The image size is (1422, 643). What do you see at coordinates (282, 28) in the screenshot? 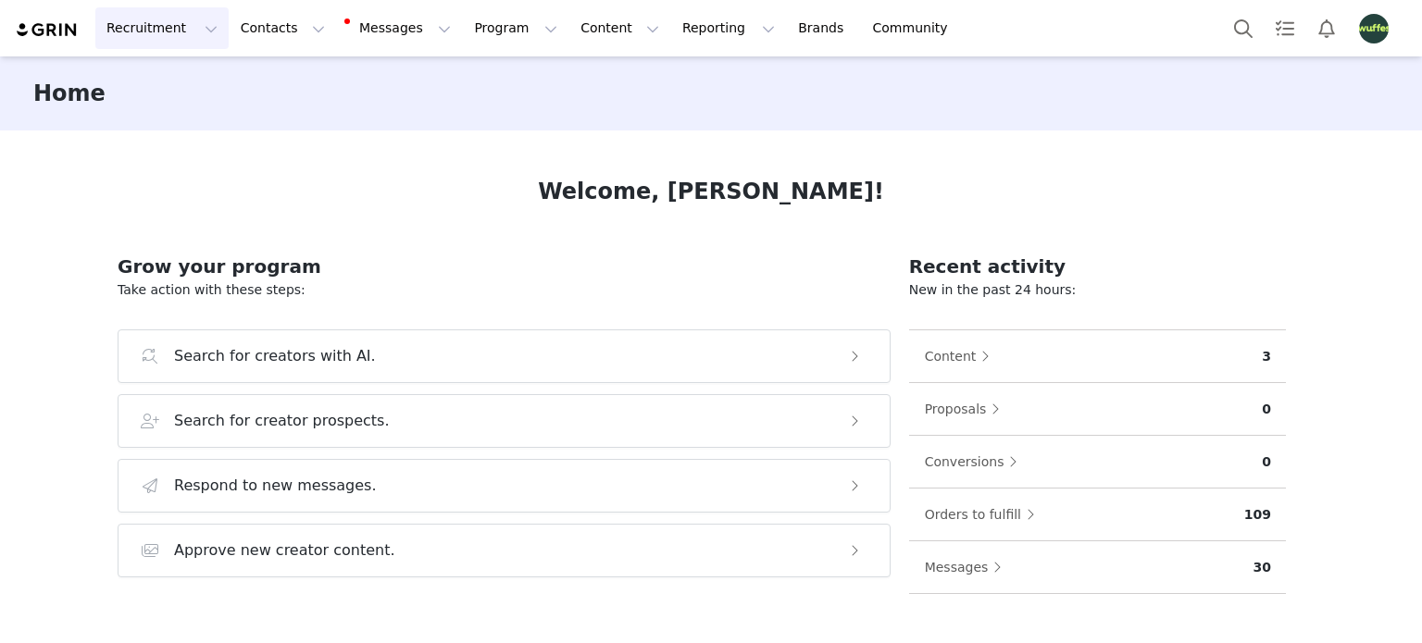
I see `button: Contacts` at bounding box center [282, 28].